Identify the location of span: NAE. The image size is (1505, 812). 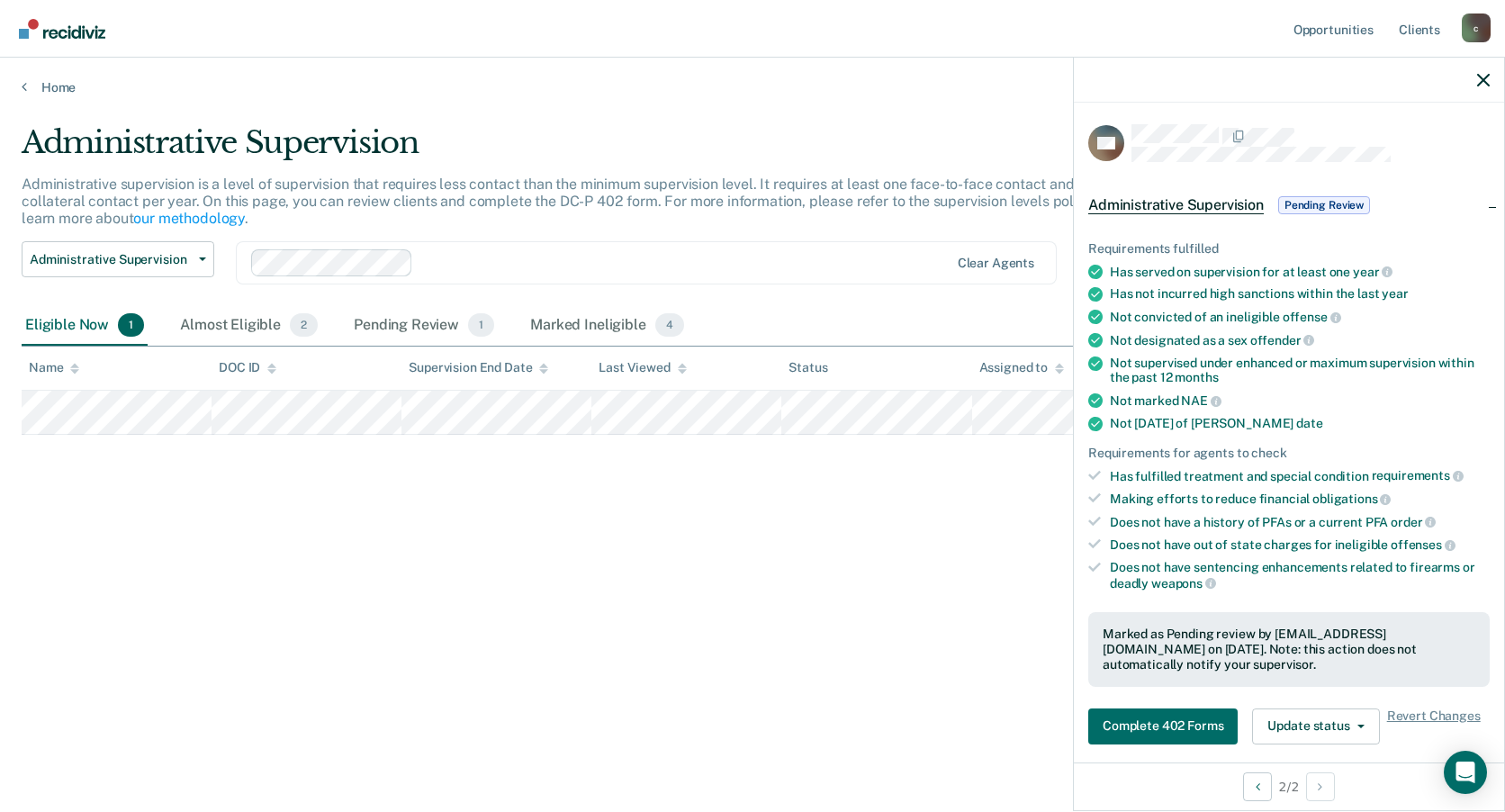
(1201, 401).